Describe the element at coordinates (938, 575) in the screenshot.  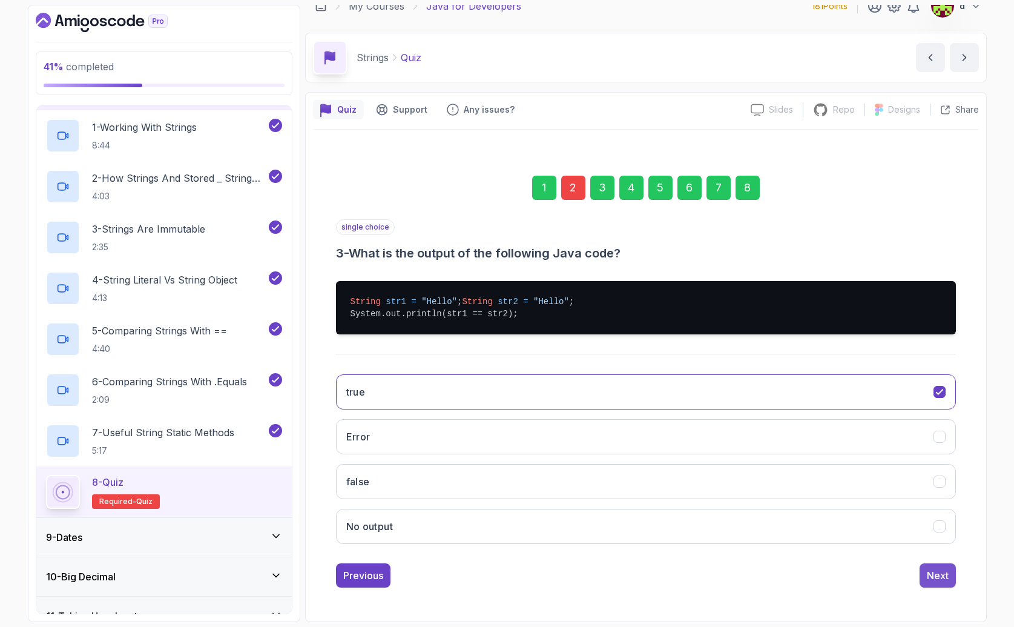
I see `button: Next` at that location.